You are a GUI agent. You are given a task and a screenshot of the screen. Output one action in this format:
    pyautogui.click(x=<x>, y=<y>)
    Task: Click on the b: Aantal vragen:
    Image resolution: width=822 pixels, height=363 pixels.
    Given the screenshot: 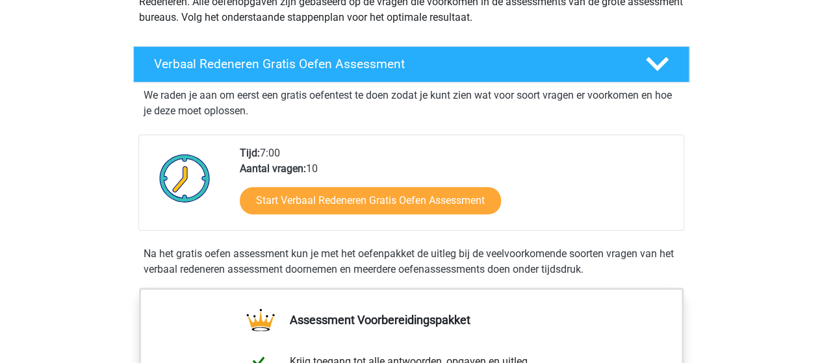 What is the action you would take?
    pyautogui.click(x=273, y=168)
    